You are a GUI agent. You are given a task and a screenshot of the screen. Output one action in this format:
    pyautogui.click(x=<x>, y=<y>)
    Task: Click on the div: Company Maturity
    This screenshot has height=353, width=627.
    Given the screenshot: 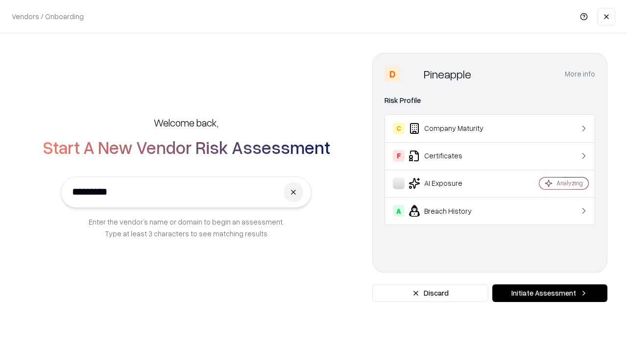 What is the action you would take?
    pyautogui.click(x=451, y=128)
    